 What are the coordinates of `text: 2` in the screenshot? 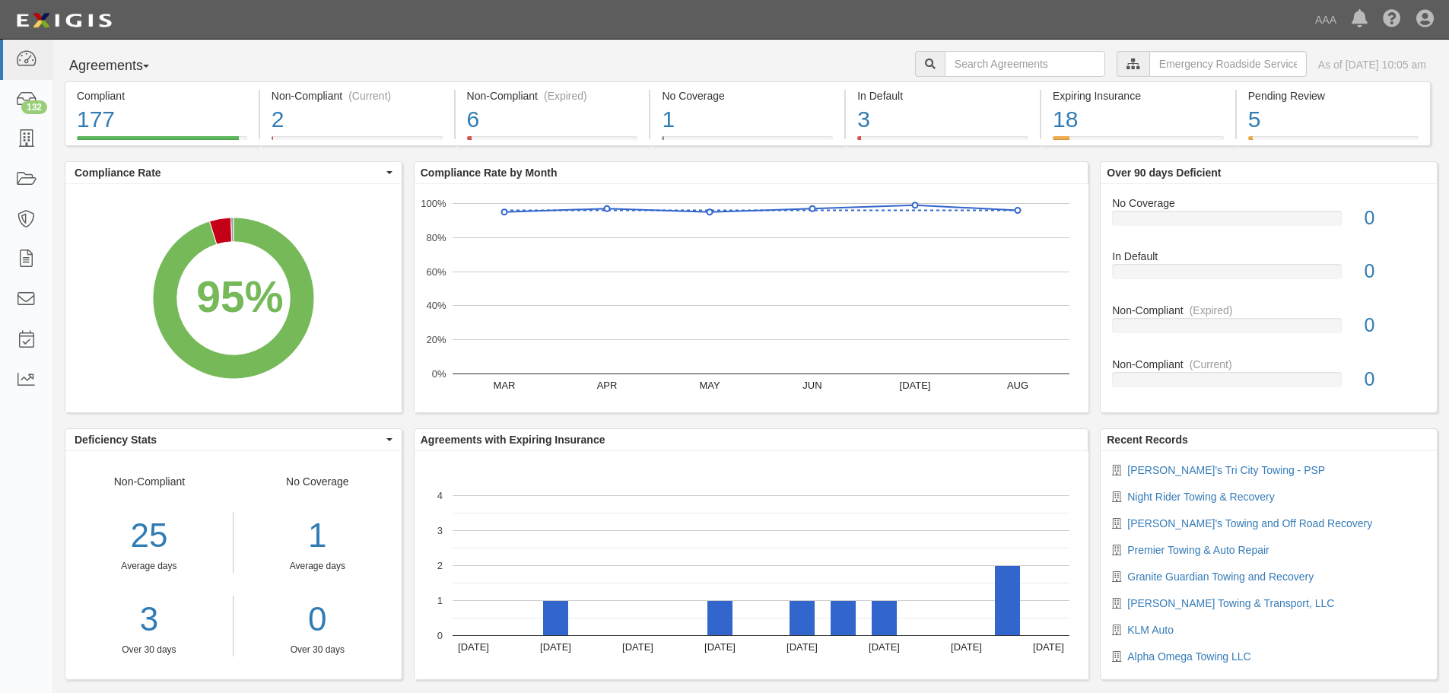 It's located at (440, 565).